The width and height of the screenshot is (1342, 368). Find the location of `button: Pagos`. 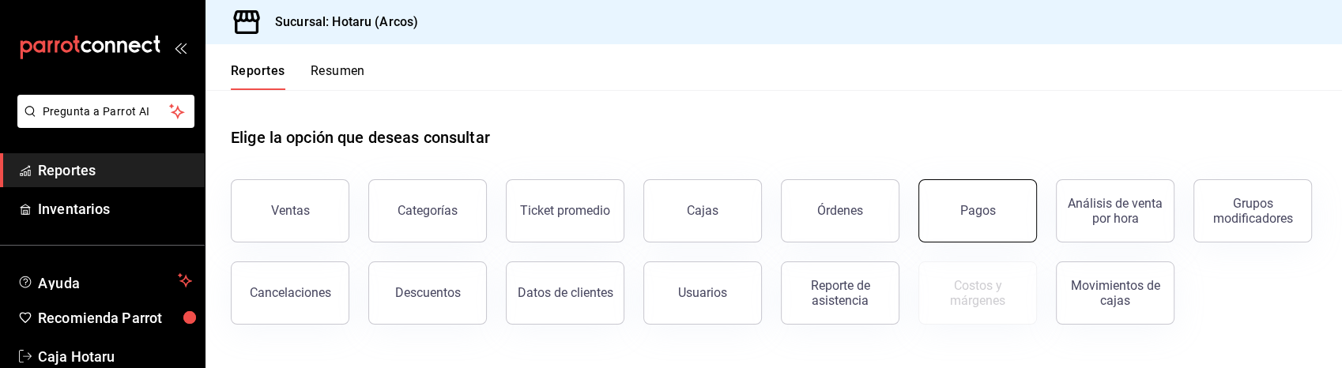

button: Pagos is located at coordinates (978, 211).